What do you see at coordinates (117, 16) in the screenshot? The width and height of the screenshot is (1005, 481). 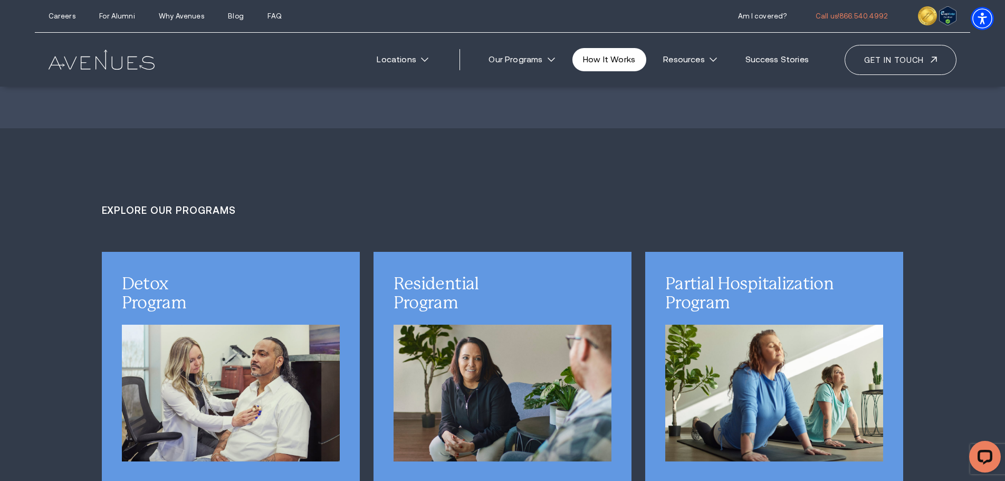 I see `a: For Alumni` at bounding box center [117, 16].